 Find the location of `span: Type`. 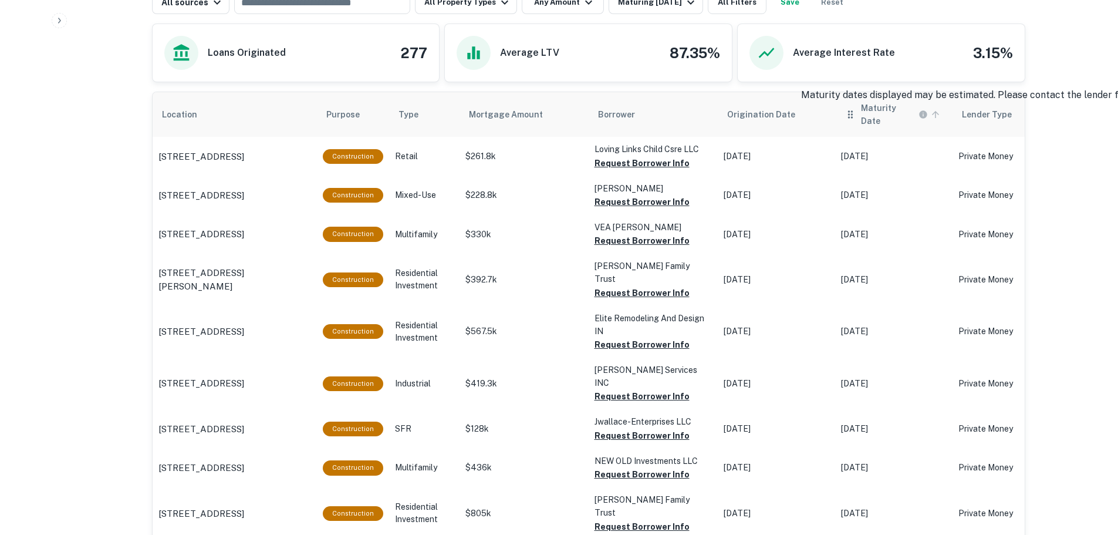

span: Type is located at coordinates (416, 114).